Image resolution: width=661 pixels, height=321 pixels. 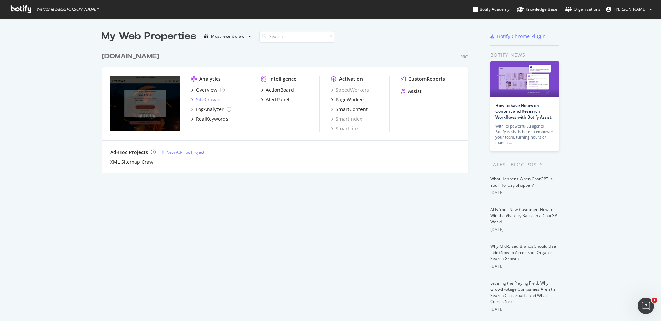 What do you see at coordinates (351, 79) in the screenshot?
I see `div: Activation` at bounding box center [351, 79].